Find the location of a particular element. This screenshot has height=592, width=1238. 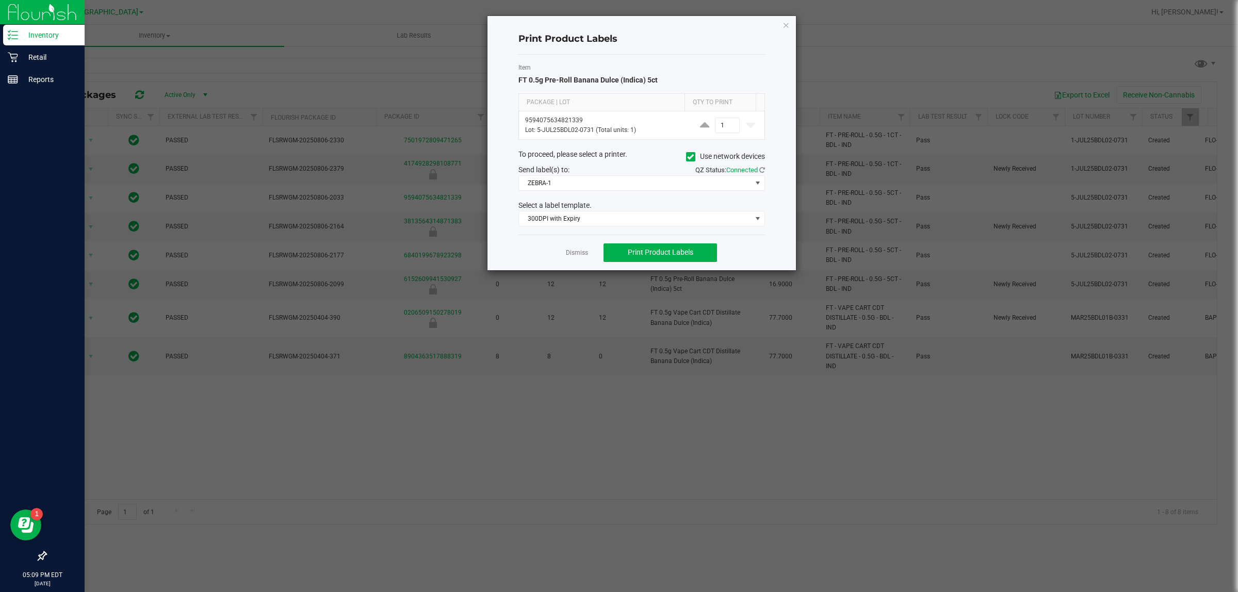

div: To proceed, please select a printer. is located at coordinates (642, 157).